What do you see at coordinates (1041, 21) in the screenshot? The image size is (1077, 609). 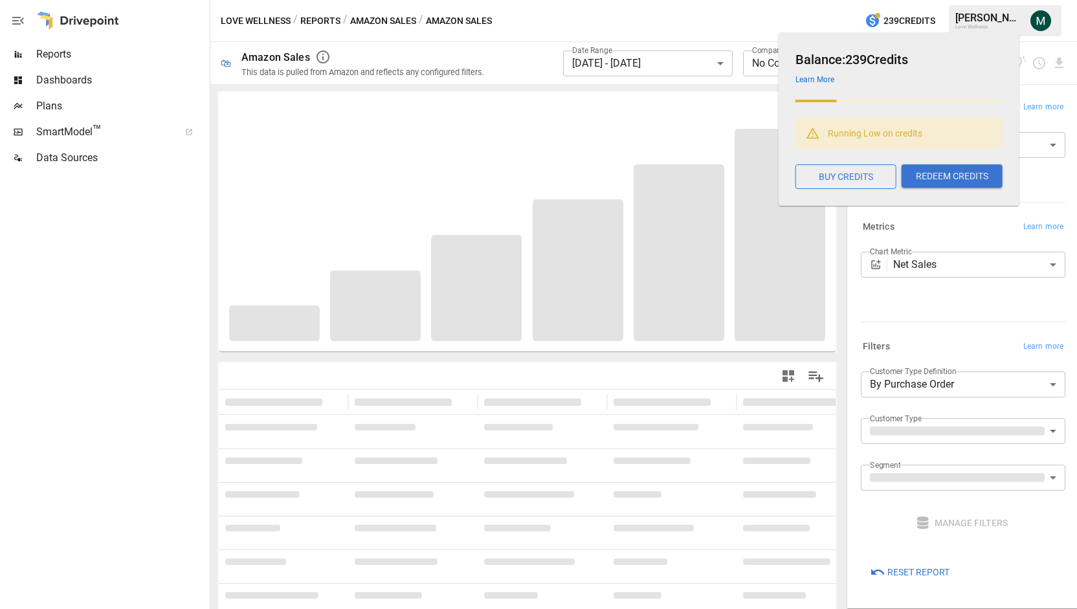 I see `button: Michael Cormack` at bounding box center [1041, 21].